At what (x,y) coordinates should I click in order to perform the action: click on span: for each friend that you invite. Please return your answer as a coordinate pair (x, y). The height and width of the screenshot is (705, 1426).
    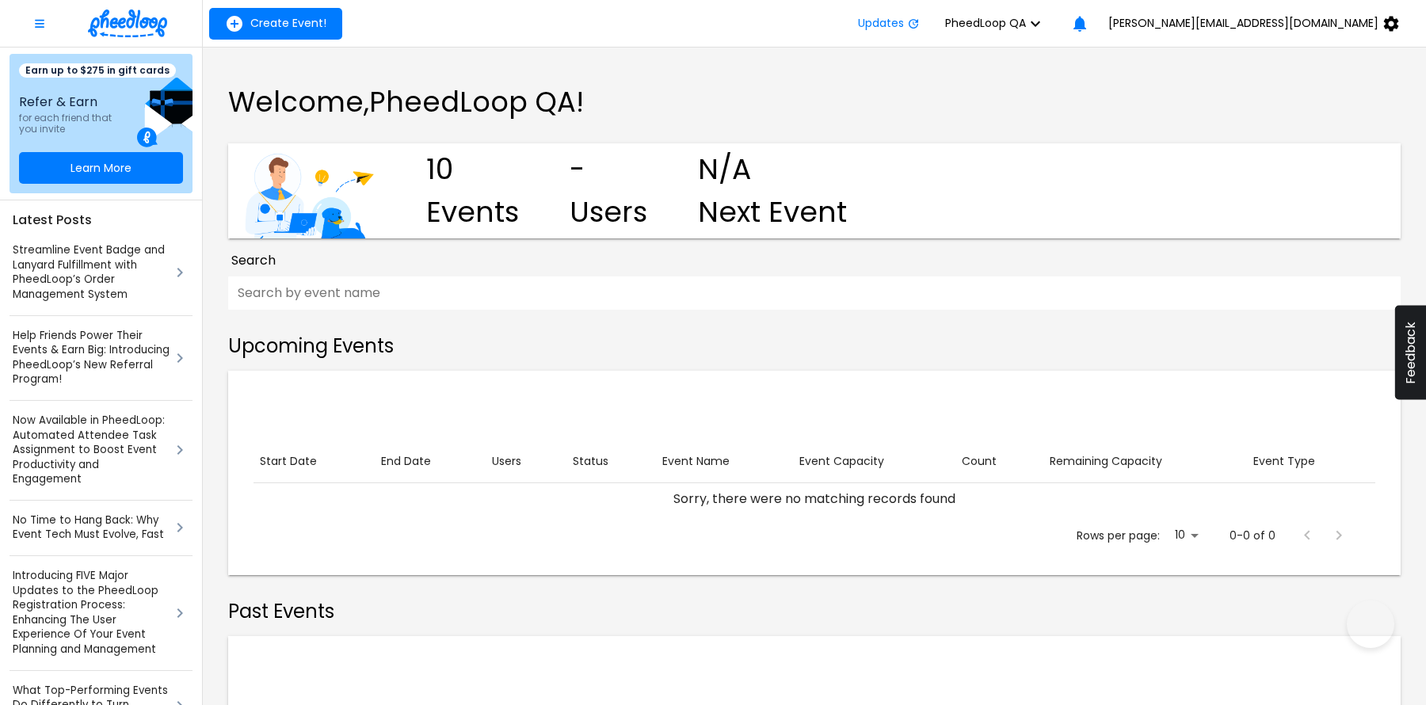
    Looking at the image, I should click on (67, 124).